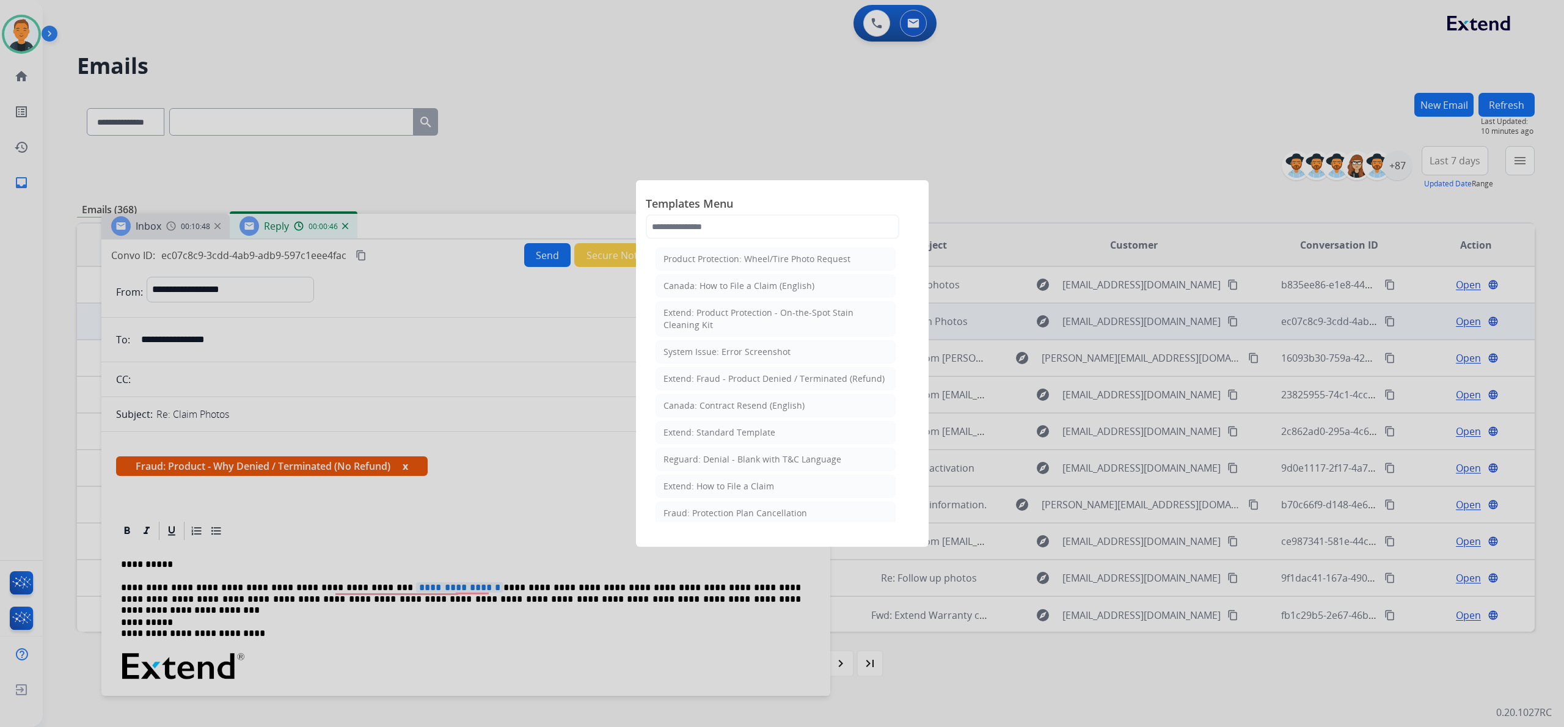 This screenshot has width=1564, height=727. I want to click on div: Extend: Product Protection - On-the-Spot Stain Cleaning Kit, so click(775, 319).